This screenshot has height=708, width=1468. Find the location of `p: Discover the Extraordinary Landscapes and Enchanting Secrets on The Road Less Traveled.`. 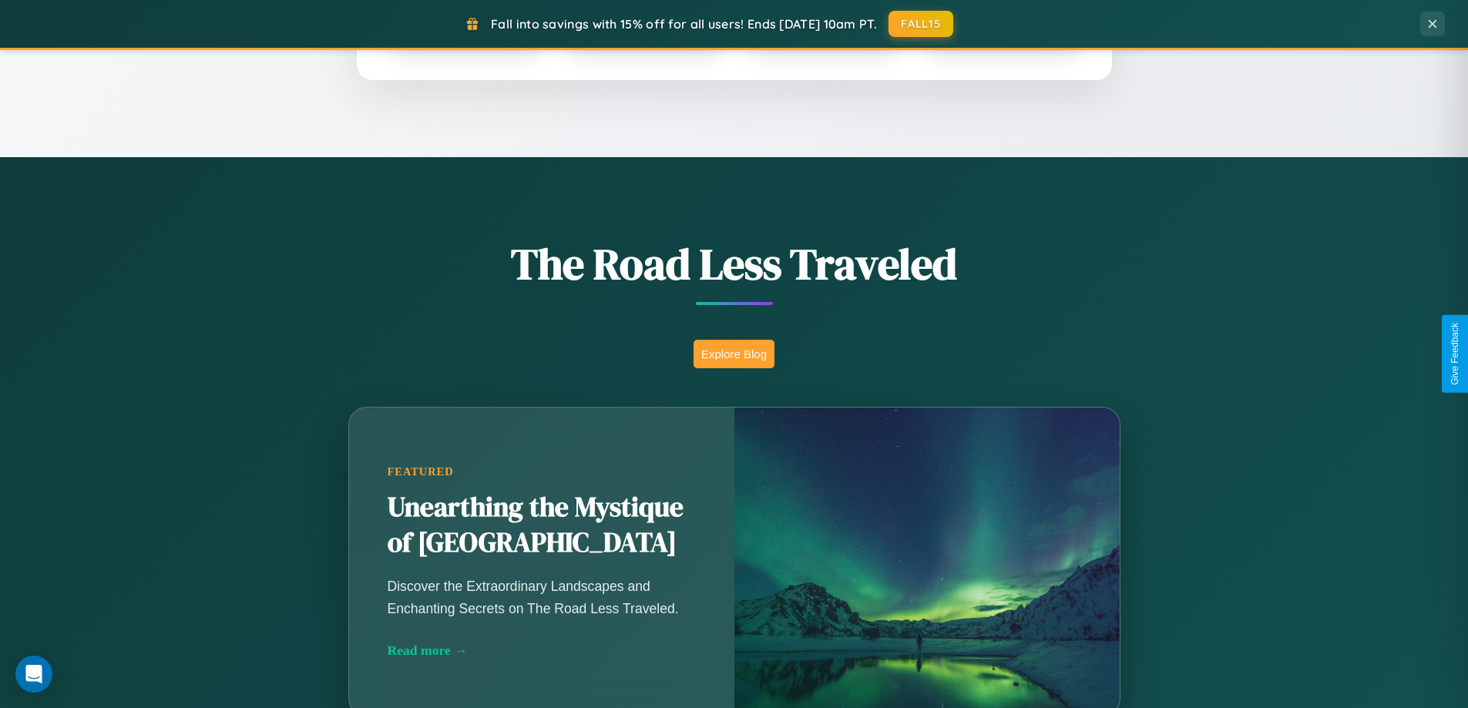

p: Discover the Extraordinary Landscapes and Enchanting Secrets on The Road Less Traveled. is located at coordinates (542, 597).